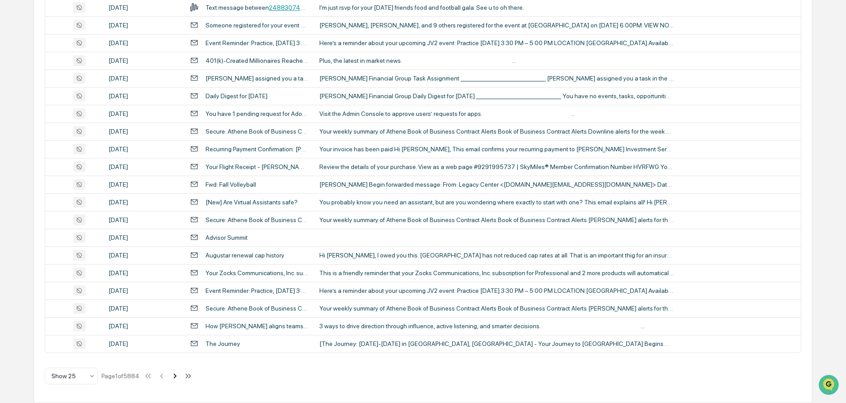 Image resolution: width=846 pixels, height=403 pixels. Describe the element at coordinates (120, 376) in the screenshot. I see `div: Page 1 of 5884` at that location.